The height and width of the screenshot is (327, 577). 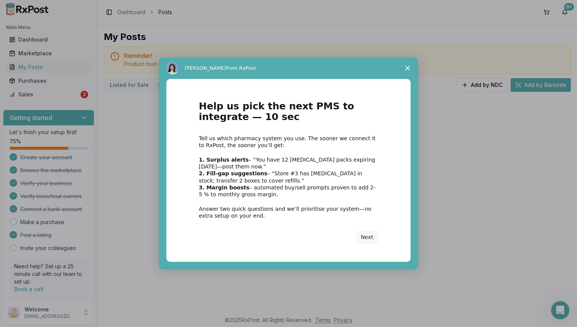 What do you see at coordinates (288, 114) in the screenshot?
I see `h1: Help us pick the next PMS to integrate — 10 sec` at bounding box center [288, 114].